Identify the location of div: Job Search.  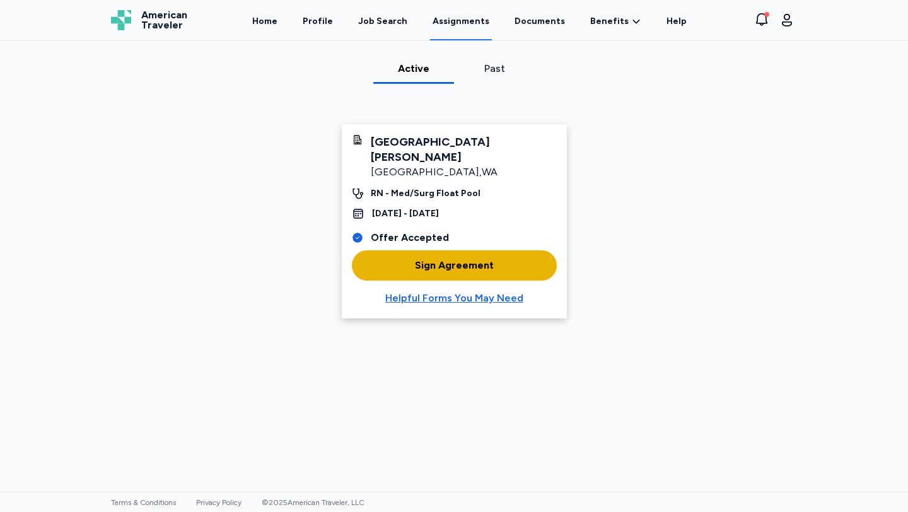
(383, 21).